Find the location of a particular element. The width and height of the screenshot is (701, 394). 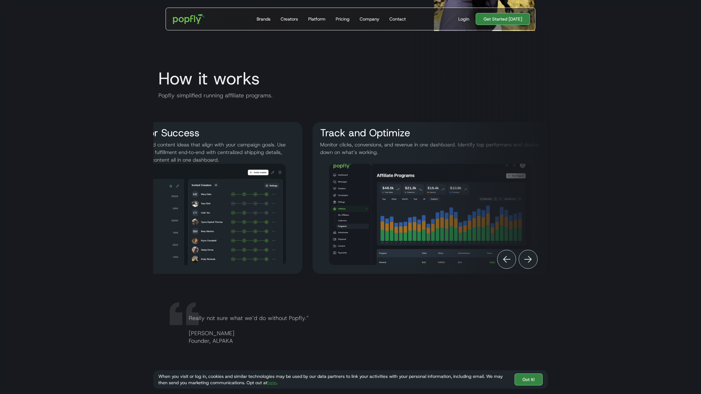

a: Pricing is located at coordinates (343, 19).